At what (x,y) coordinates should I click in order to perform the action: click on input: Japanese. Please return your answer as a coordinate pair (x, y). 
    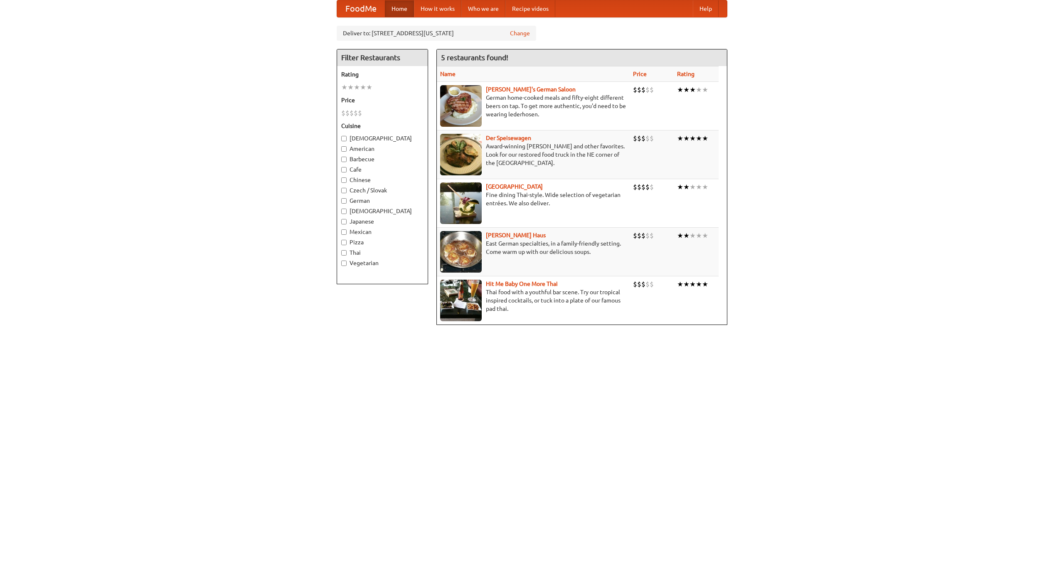
    Looking at the image, I should click on (344, 222).